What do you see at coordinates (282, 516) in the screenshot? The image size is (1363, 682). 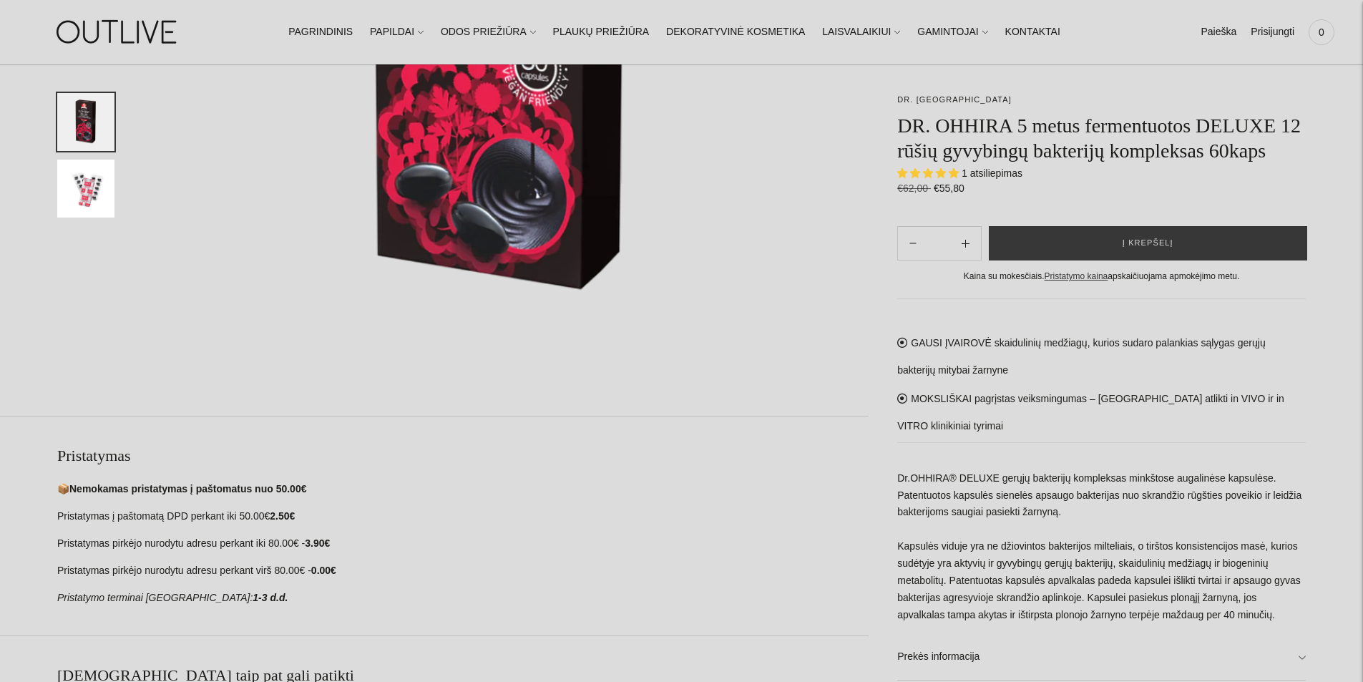 I see `strong: 2.50€` at bounding box center [282, 516].